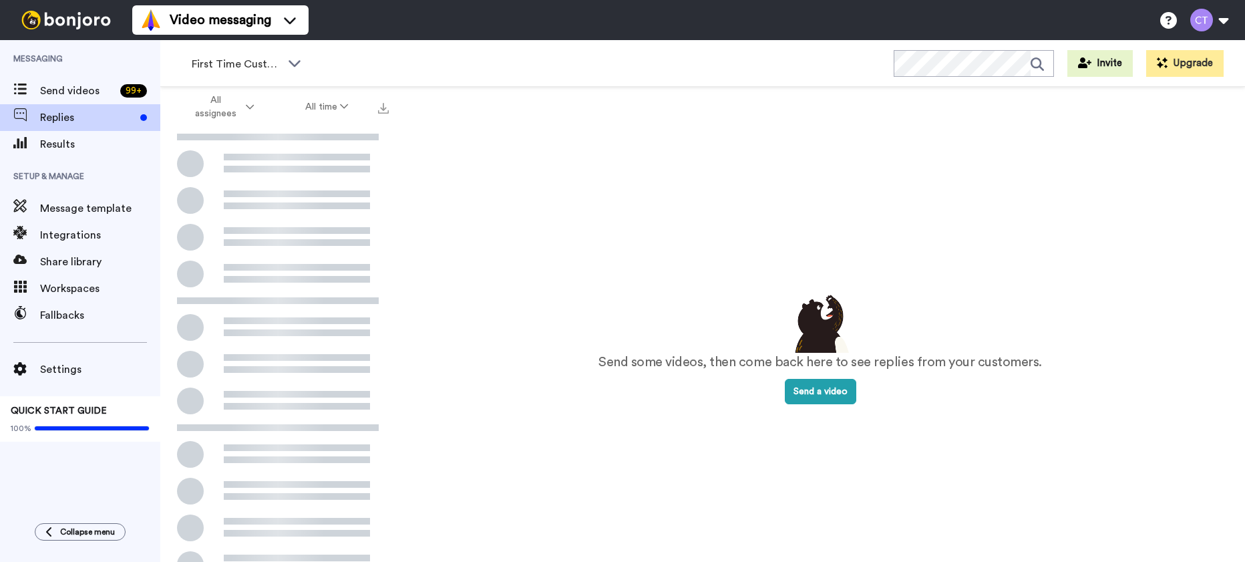 The image size is (1245, 562). I want to click on img: results-emptystates.png, so click(820, 322).